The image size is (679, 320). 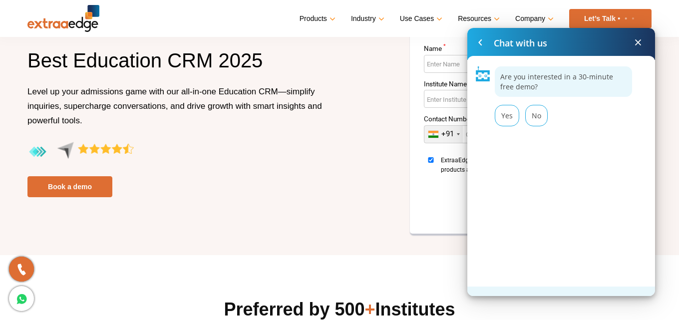 What do you see at coordinates (472, 64) in the screenshot?
I see `input: Enter Name` at bounding box center [472, 64].